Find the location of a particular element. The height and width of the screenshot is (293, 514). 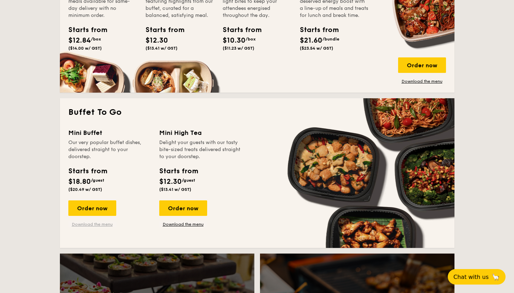

div: Mini Buffet is located at coordinates (110, 133).